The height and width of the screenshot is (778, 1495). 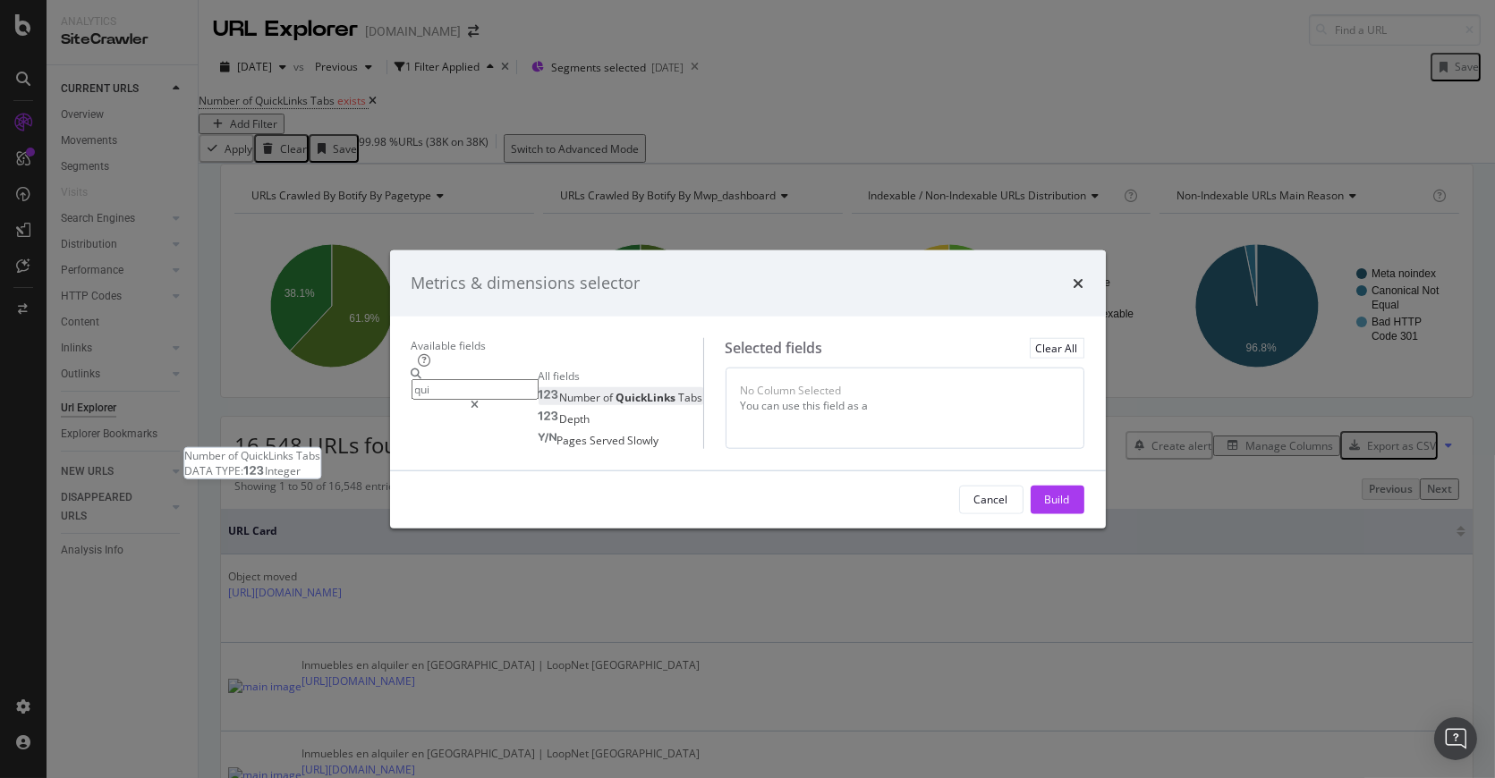 I want to click on span: Number, so click(x=582, y=397).